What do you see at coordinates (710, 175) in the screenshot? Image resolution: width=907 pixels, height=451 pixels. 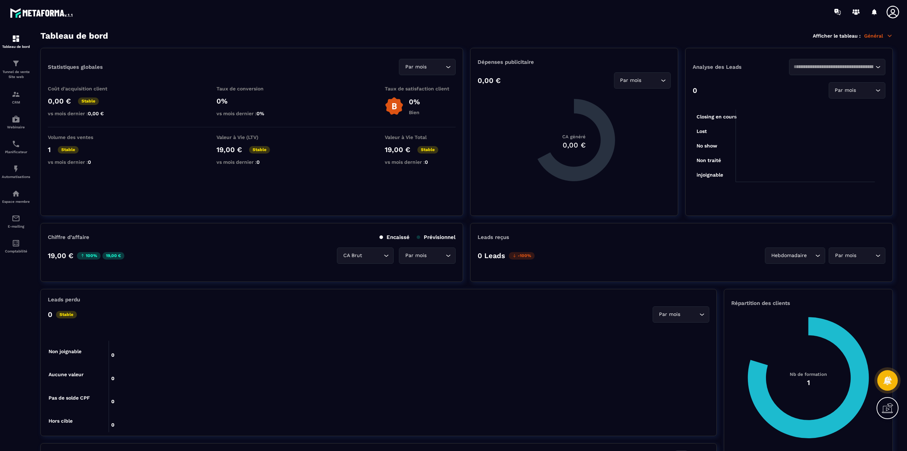 I see `tspan: injoignable` at bounding box center [710, 175].